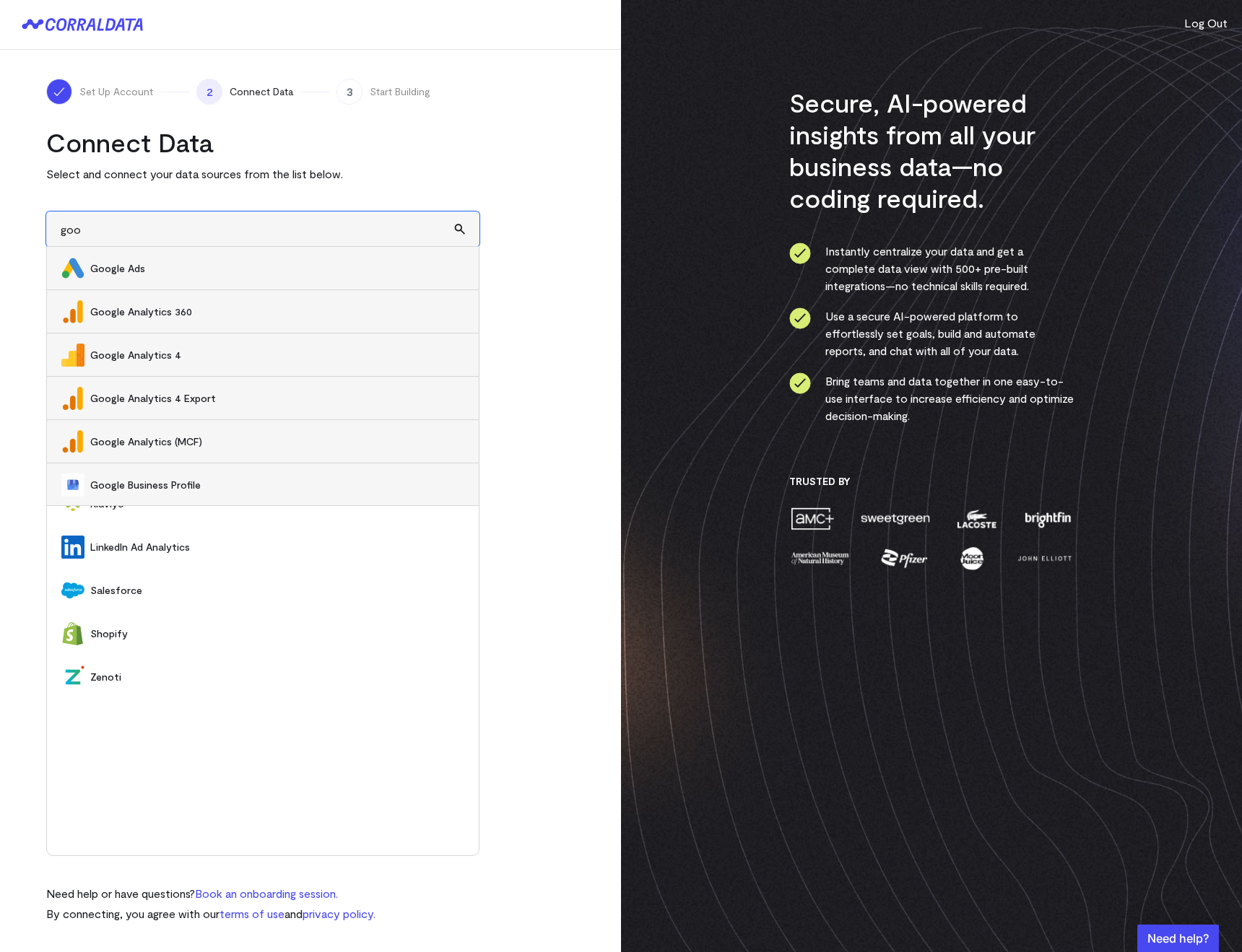 This screenshot has width=1242, height=952. Describe the element at coordinates (278, 634) in the screenshot. I see `span: Shopify` at that location.